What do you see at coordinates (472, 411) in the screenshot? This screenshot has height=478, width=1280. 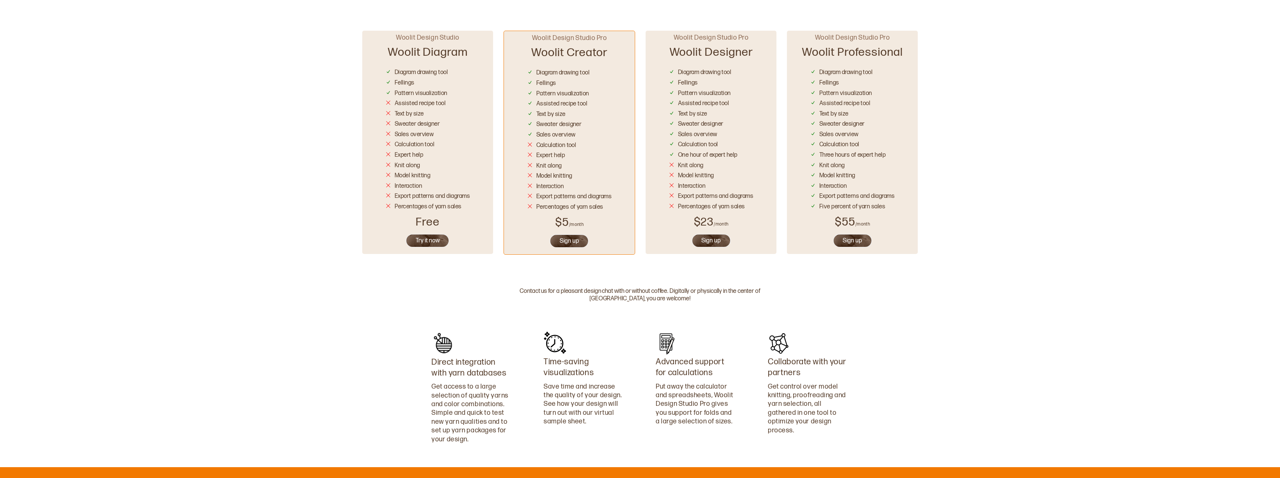 I see `div: Get access to a large selection of quality yarns and color combinations. Simple and quick to test...` at bounding box center [472, 411].